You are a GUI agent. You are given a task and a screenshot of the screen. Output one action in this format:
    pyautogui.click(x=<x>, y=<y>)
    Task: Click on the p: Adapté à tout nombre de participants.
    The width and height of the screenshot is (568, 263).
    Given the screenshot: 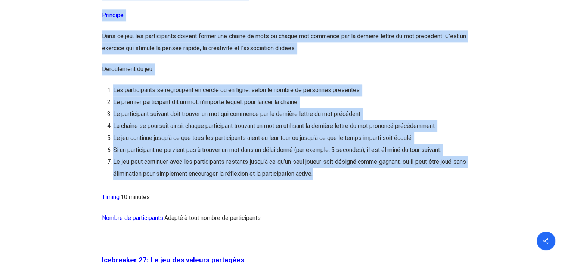 What is the action you would take?
    pyautogui.click(x=284, y=222)
    